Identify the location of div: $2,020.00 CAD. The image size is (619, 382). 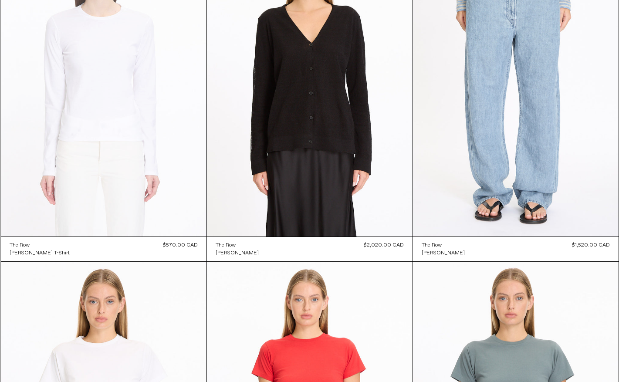
(384, 245).